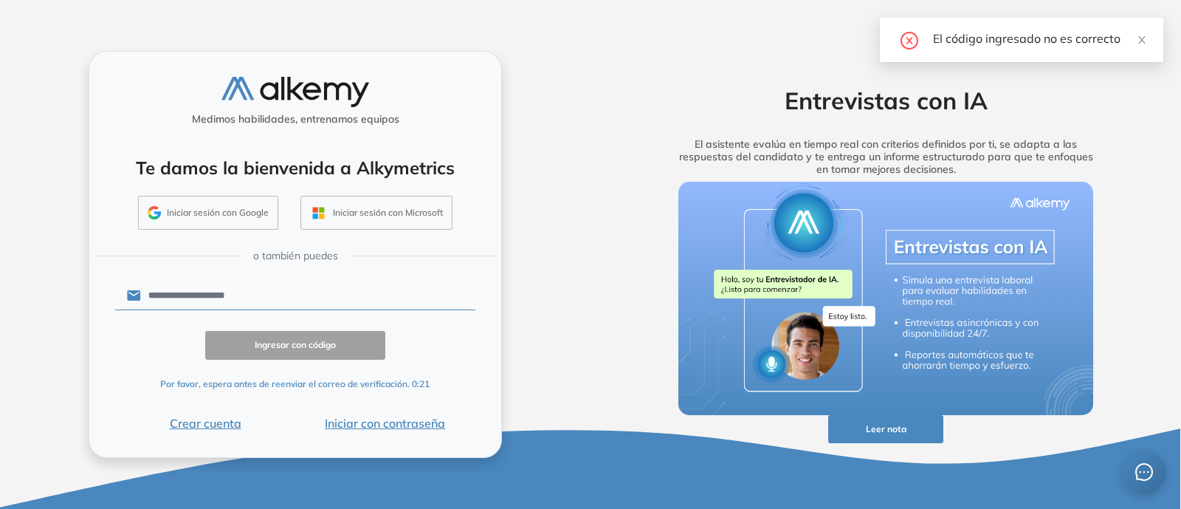 This screenshot has height=509, width=1181. What do you see at coordinates (295, 119) in the screenshot?
I see `h5: Medimos habilidades, entrenamos equipos` at bounding box center [295, 119].